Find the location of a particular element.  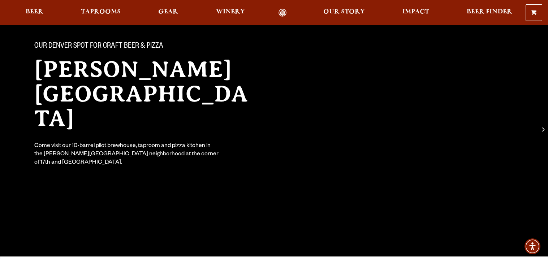

span: Winery is located at coordinates (230, 12).